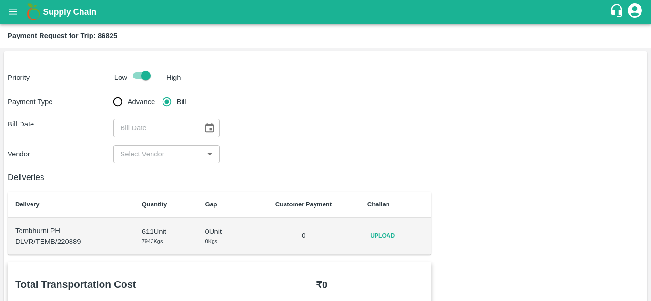 This screenshot has height=301, width=651. What do you see at coordinates (60, 154) in the screenshot?
I see `p: Vendor` at bounding box center [60, 154].